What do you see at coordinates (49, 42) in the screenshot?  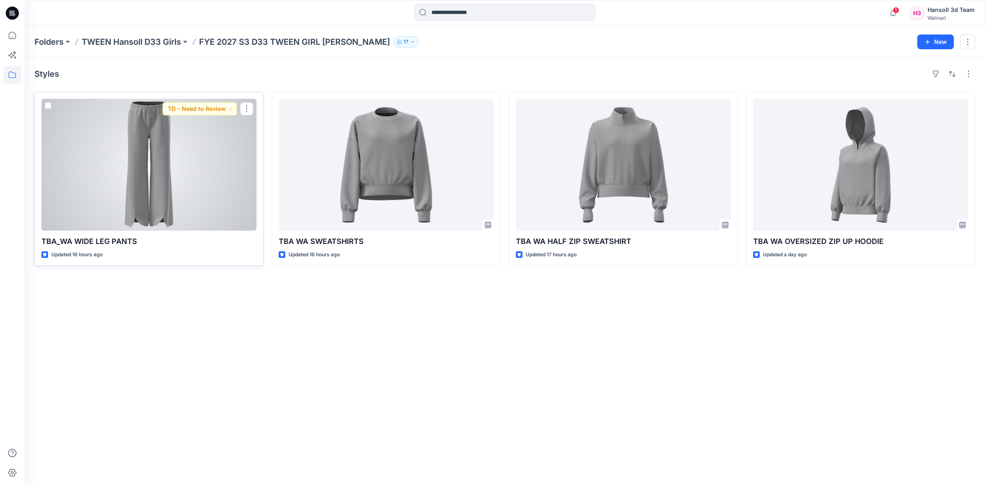 I see `p: Folders` at bounding box center [49, 42].